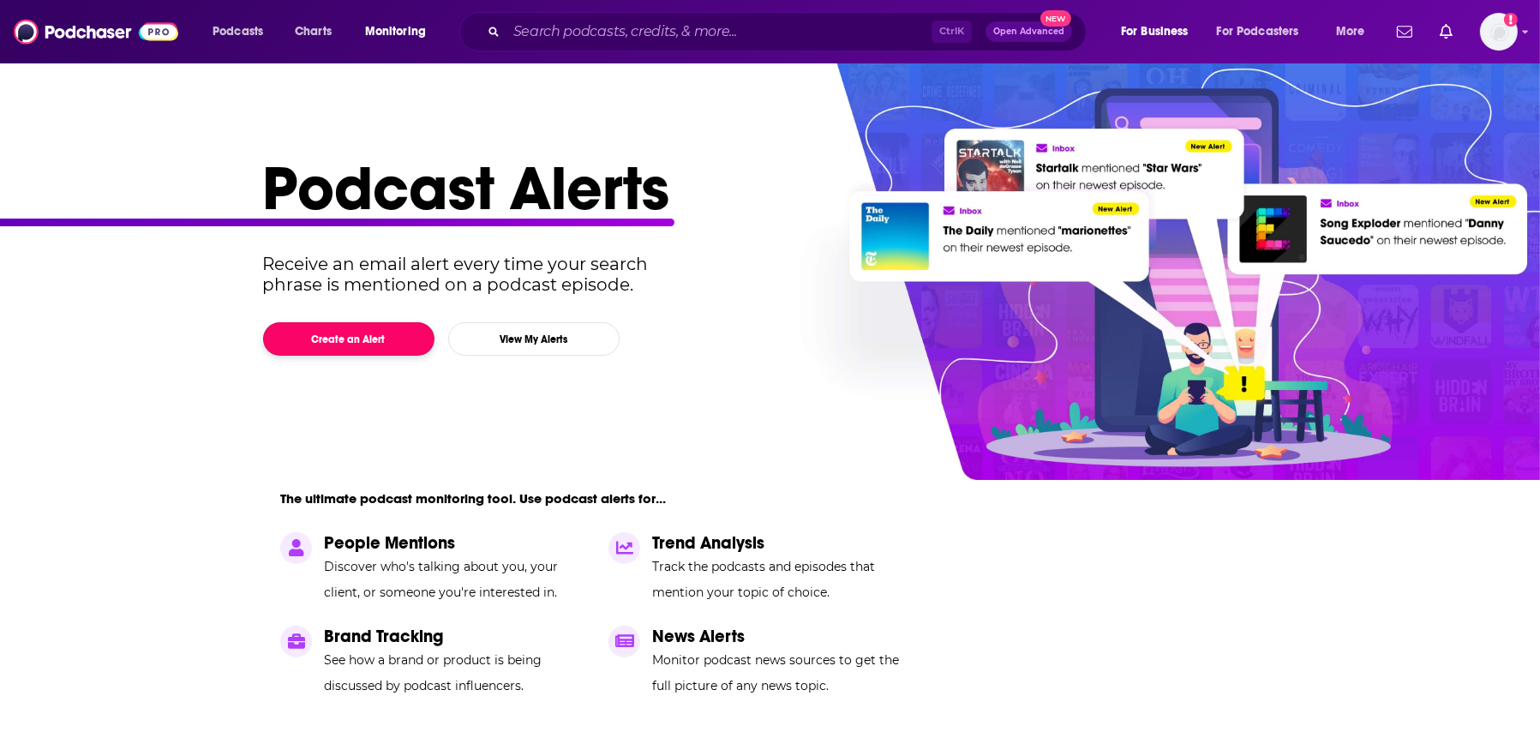 Image resolution: width=1540 pixels, height=732 pixels. Describe the element at coordinates (789, 32) in the screenshot. I see `div: Search podcasts, credits, & more...` at that location.